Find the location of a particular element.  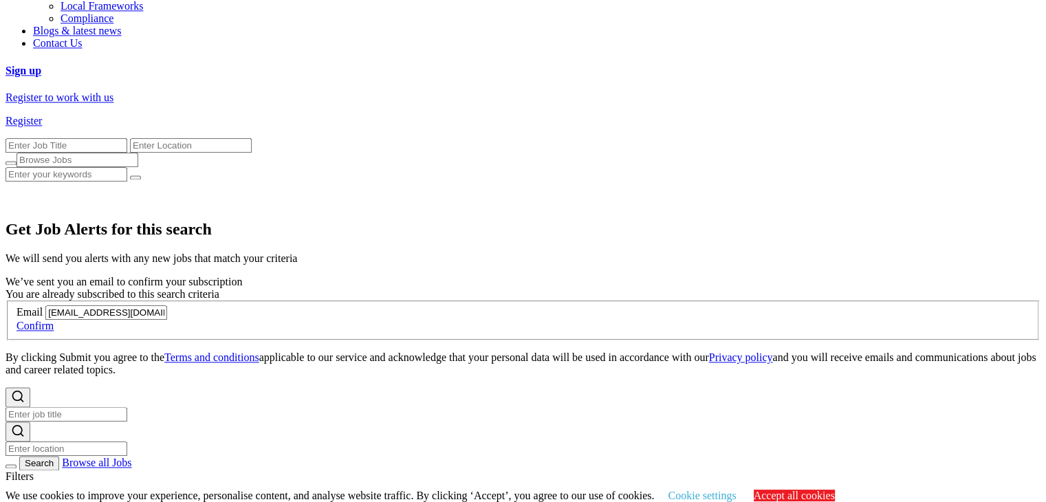

p: Register is located at coordinates (523, 121).